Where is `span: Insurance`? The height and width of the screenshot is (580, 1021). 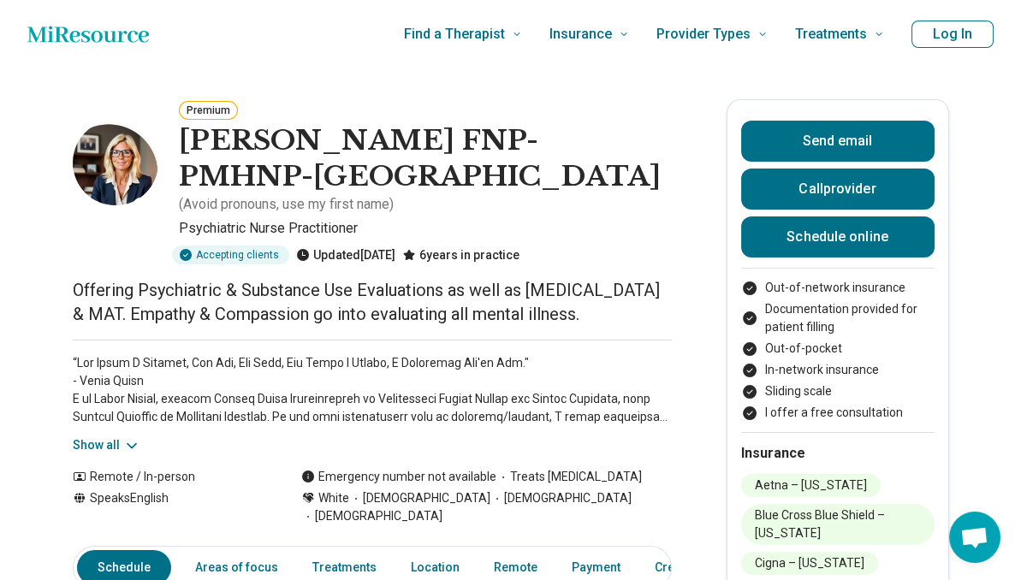
span: Insurance is located at coordinates (580, 34).